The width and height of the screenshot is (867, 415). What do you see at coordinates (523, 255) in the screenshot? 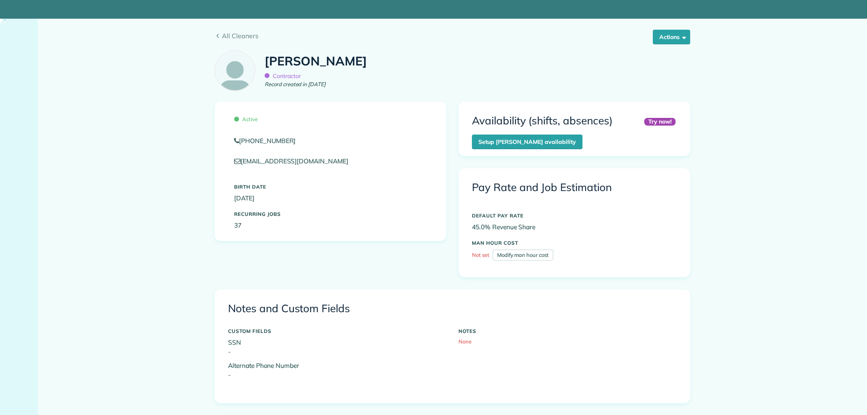
I see `a: Modify man hour cost` at bounding box center [523, 255].